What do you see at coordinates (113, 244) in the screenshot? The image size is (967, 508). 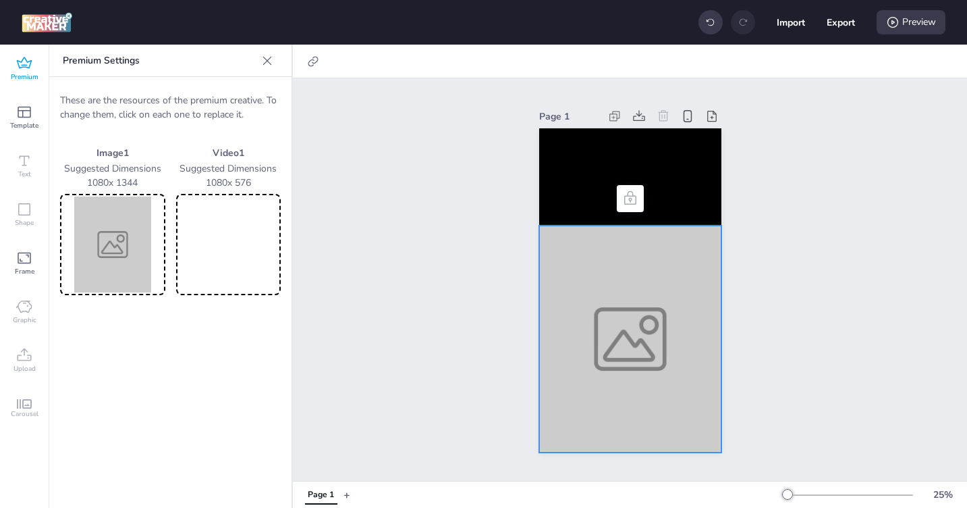 I see `img: Preview` at bounding box center [113, 244].